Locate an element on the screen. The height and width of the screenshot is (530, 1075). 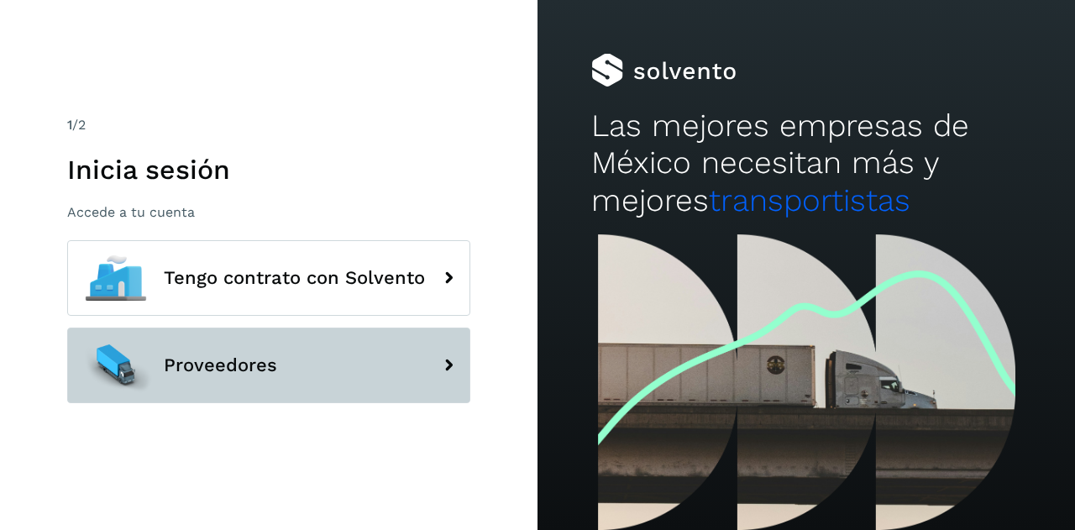
span: Proveedores is located at coordinates (220, 365).